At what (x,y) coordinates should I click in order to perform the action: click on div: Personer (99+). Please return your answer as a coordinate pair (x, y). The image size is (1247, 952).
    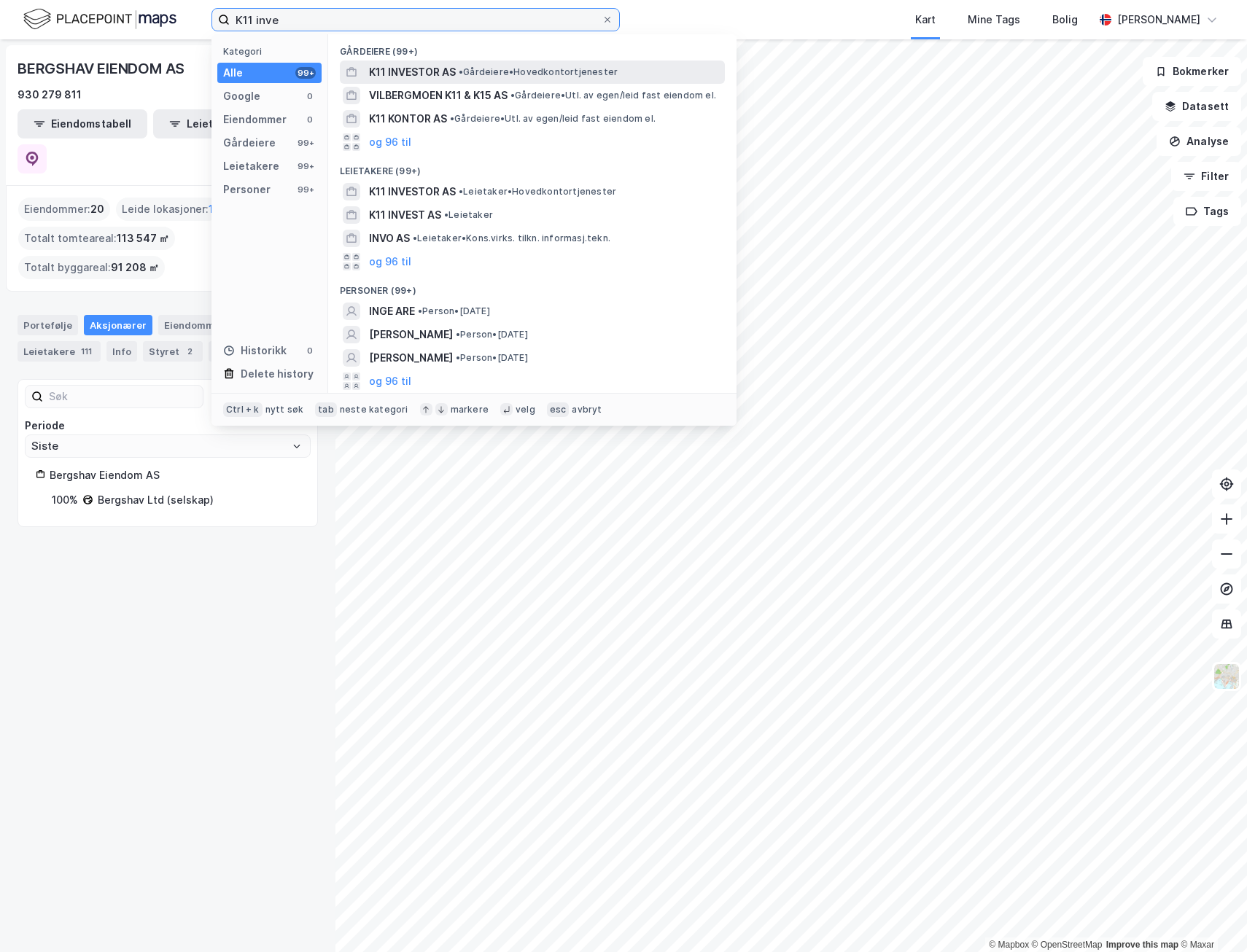
    Looking at the image, I should click on (533, 287).